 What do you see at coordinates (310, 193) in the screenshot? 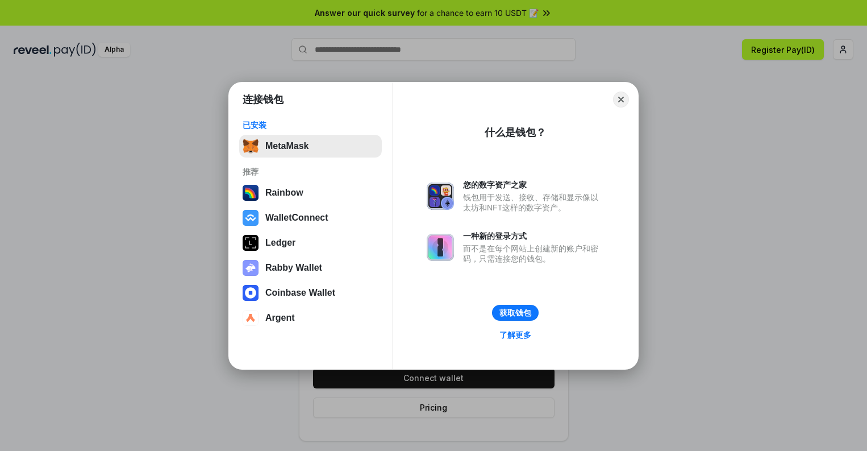
I see `button: Rainbow` at bounding box center [310, 193].